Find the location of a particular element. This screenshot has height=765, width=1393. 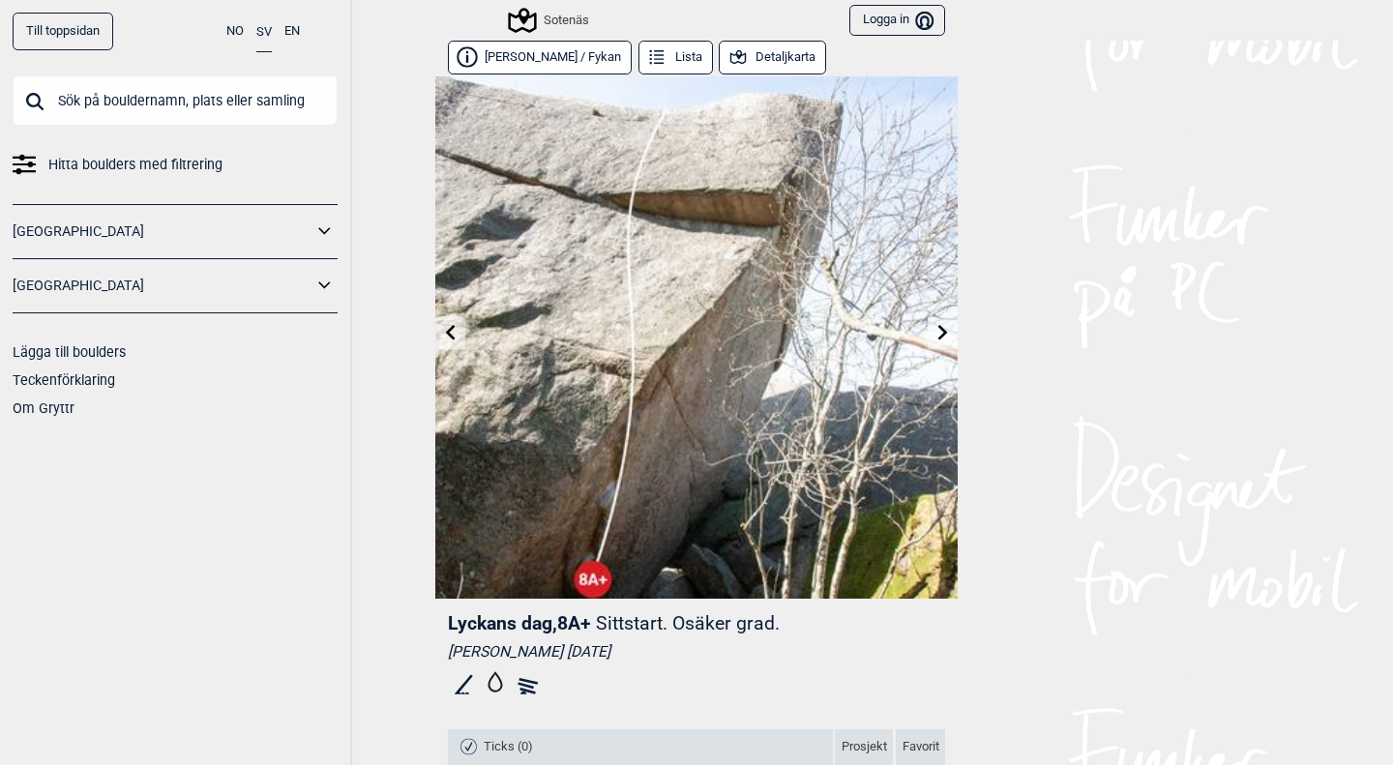

button: Detaljkarta is located at coordinates (772, 57).